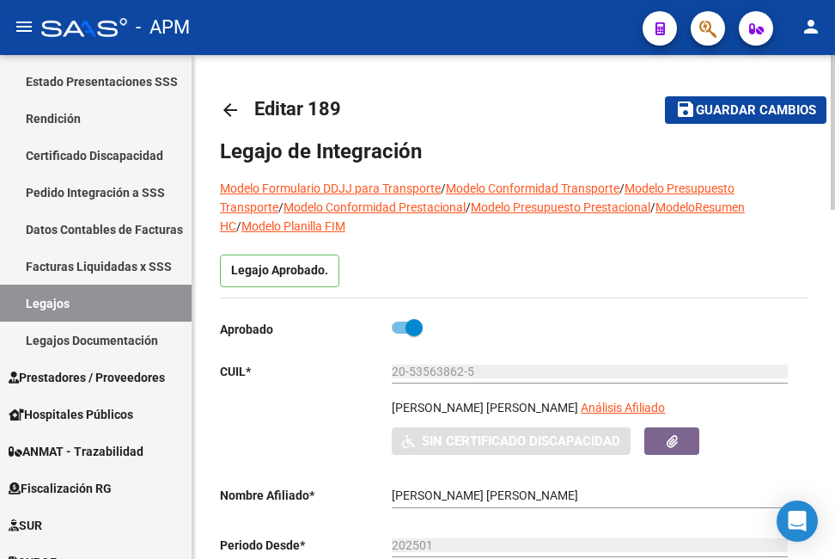  Describe the element at coordinates (560, 207) in the screenshot. I see `a: Modelo Presupuesto Prestacional` at that location.